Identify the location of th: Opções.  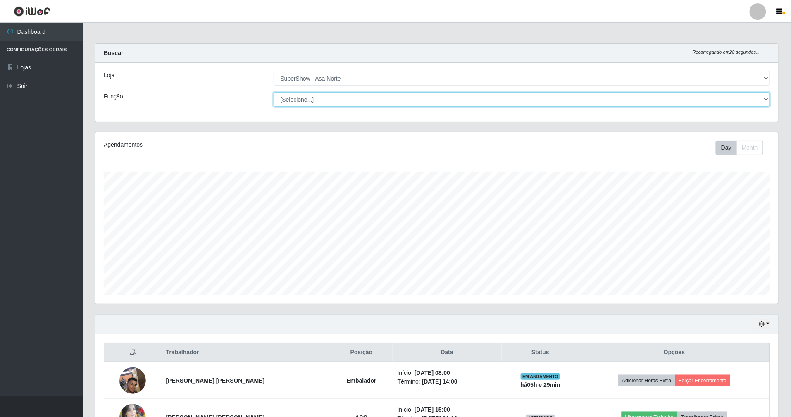
(674, 352).